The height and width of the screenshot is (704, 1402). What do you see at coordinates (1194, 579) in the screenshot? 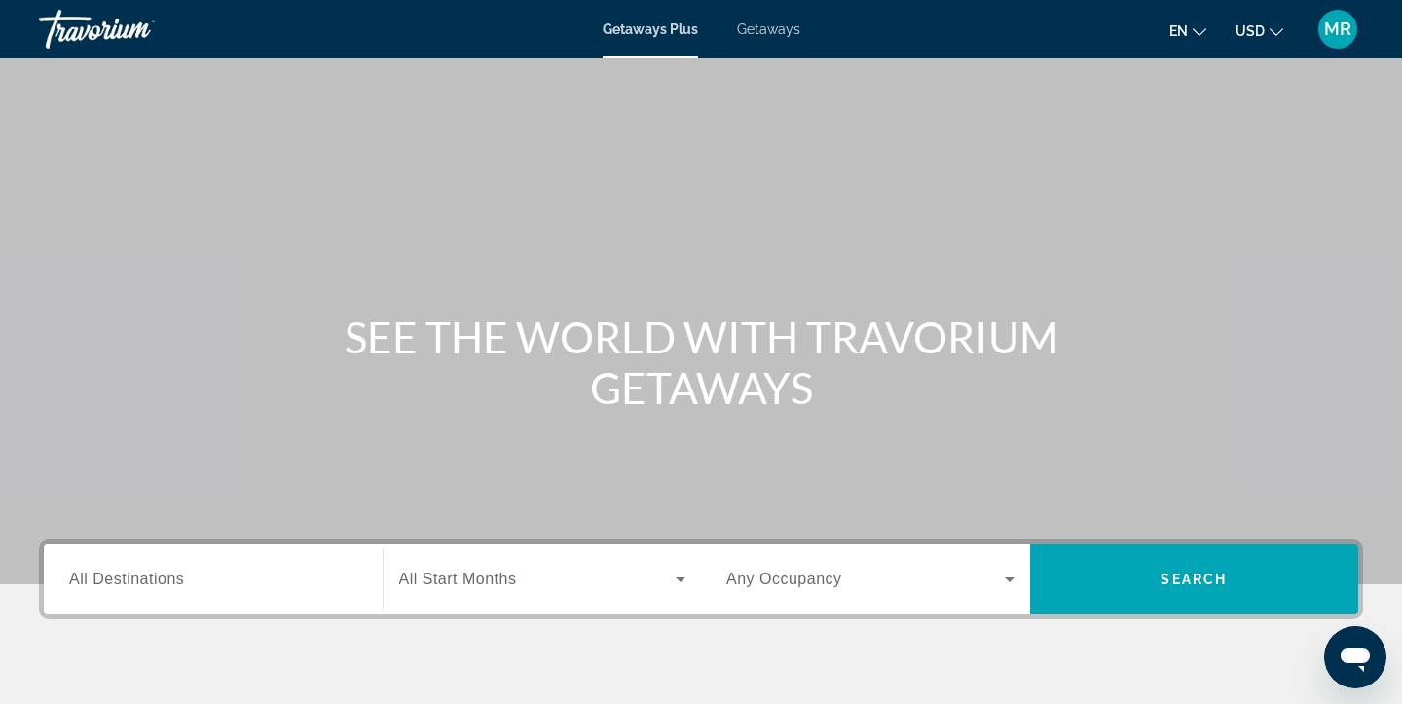
I see `button: Search` at bounding box center [1194, 579].